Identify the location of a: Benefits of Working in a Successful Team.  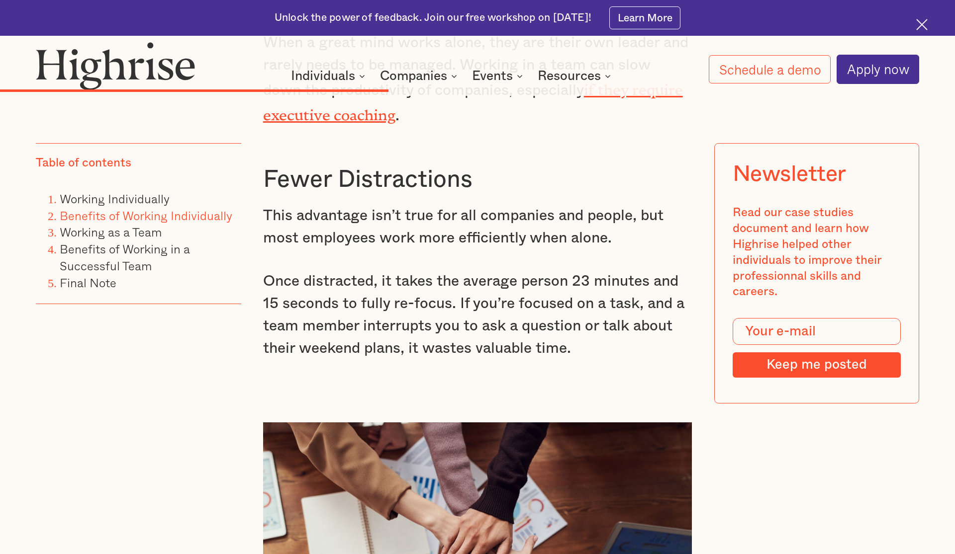
(125, 258).